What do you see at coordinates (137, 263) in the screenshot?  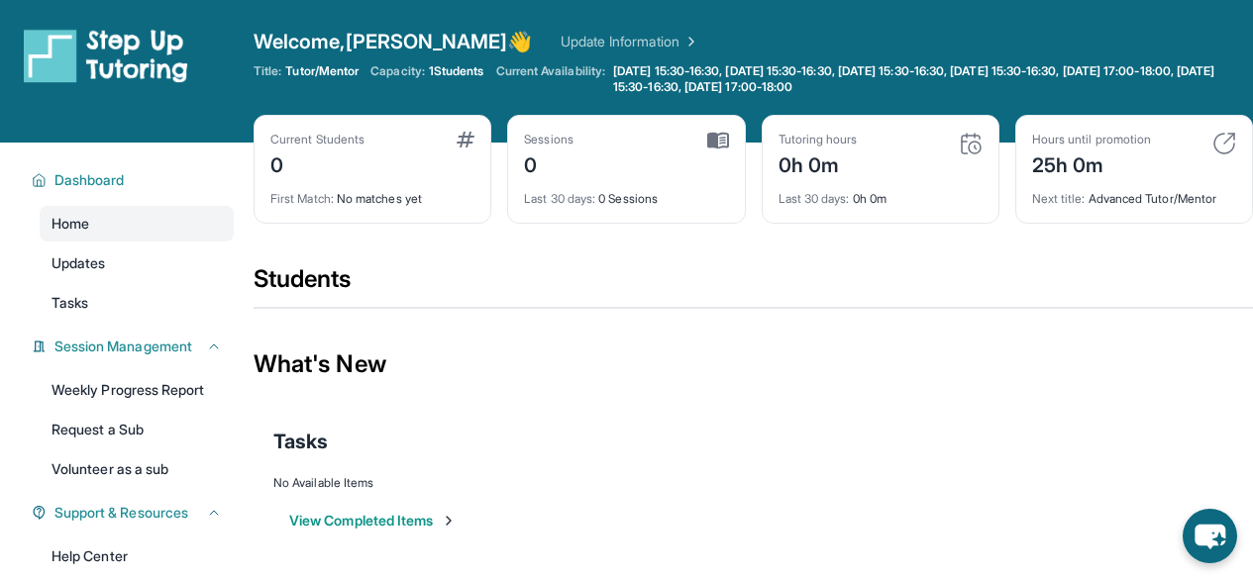 I see `a: Updates` at bounding box center [137, 263].